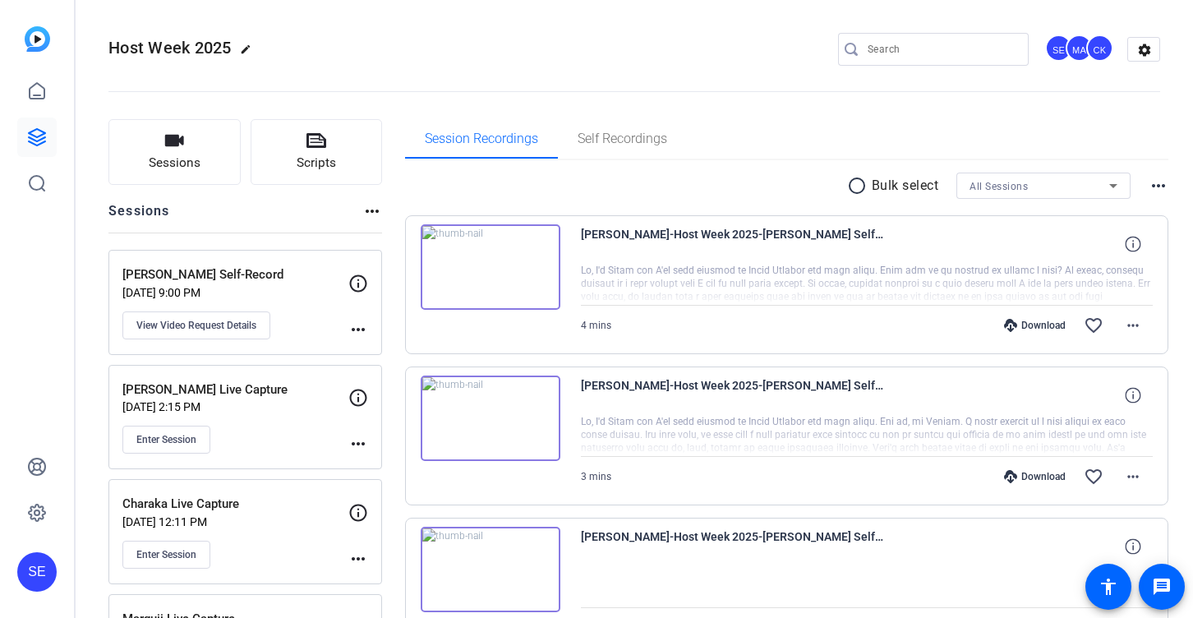 This screenshot has width=1193, height=618. What do you see at coordinates (1109, 587) in the screenshot?
I see `mat-icon: accessibility` at bounding box center [1109, 587].